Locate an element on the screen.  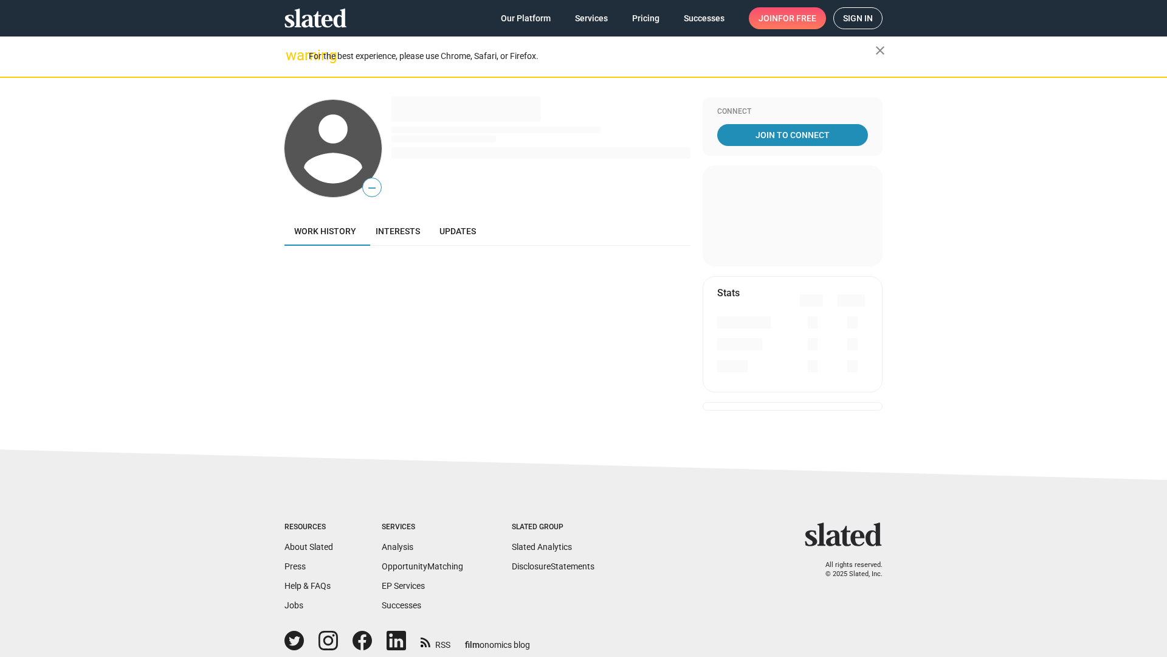
a: Work history is located at coordinates (325, 231).